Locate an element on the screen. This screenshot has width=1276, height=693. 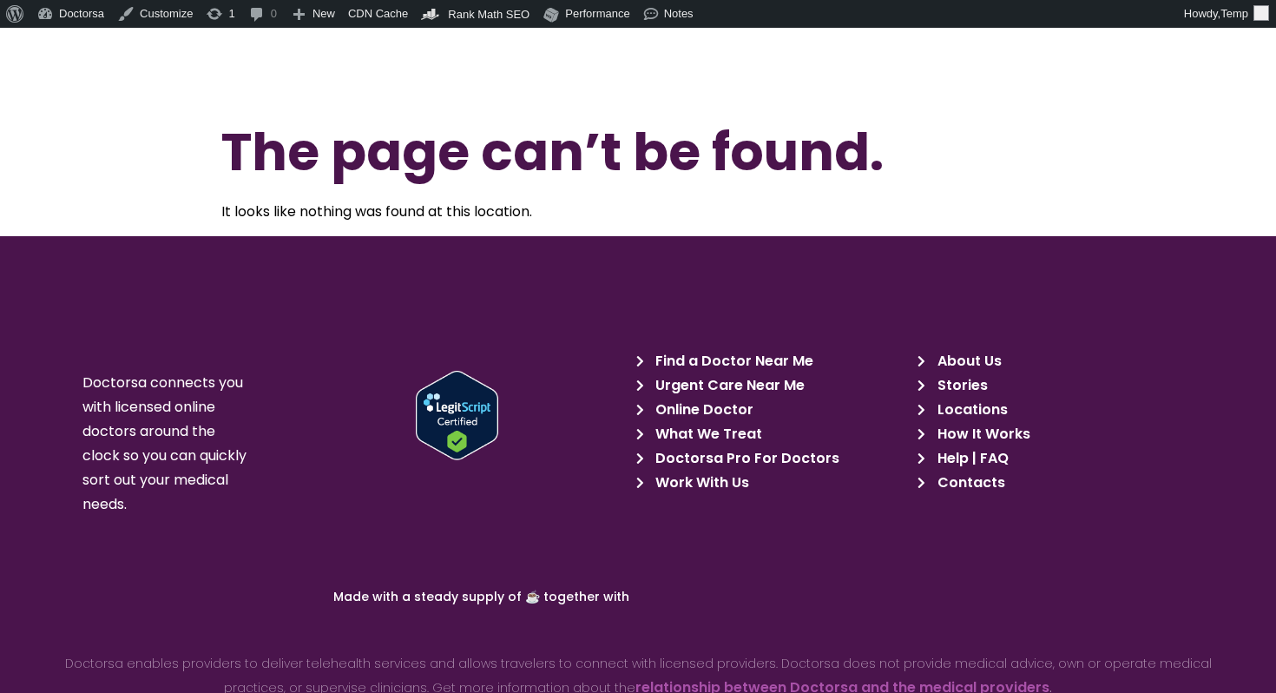
span: Temp is located at coordinates (1235, 13).